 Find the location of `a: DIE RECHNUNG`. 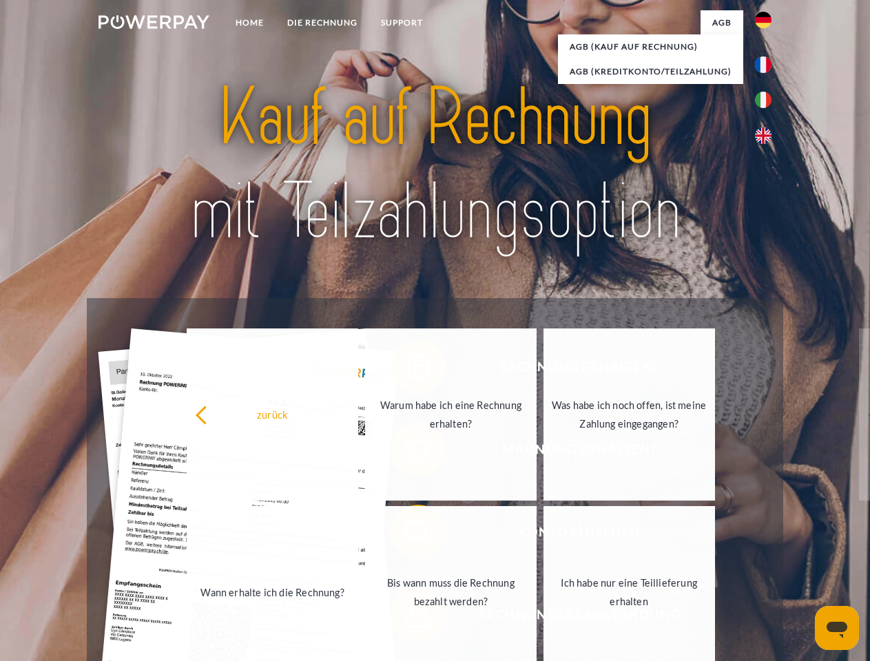

a: DIE RECHNUNG is located at coordinates (322, 23).